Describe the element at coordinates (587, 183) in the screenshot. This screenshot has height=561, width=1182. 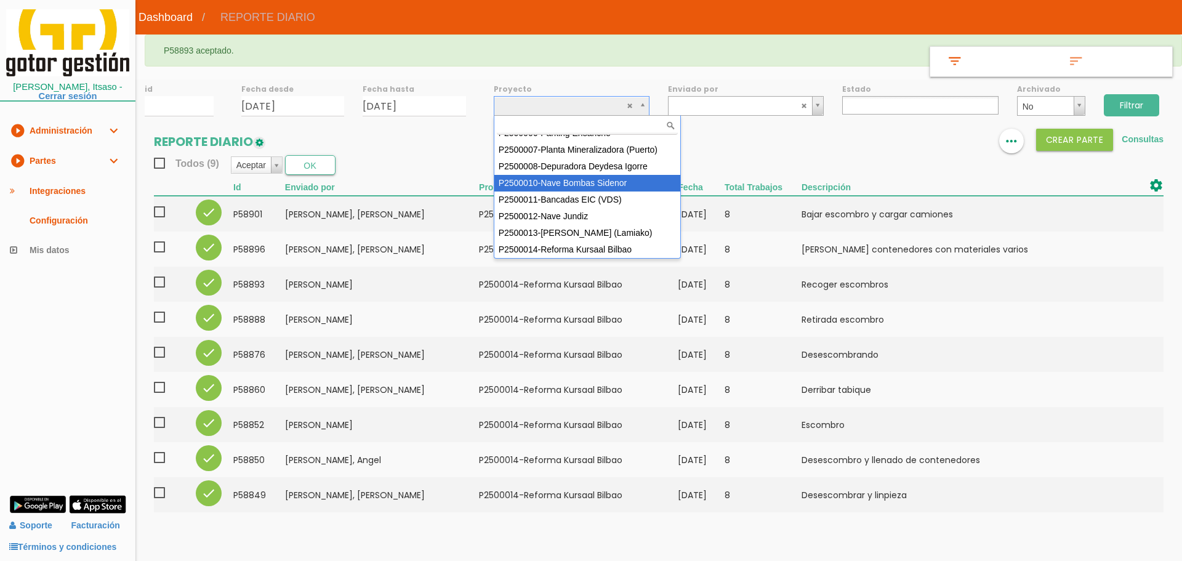
I see `div: P2500010-Nave Bombas Sidenor` at that location.